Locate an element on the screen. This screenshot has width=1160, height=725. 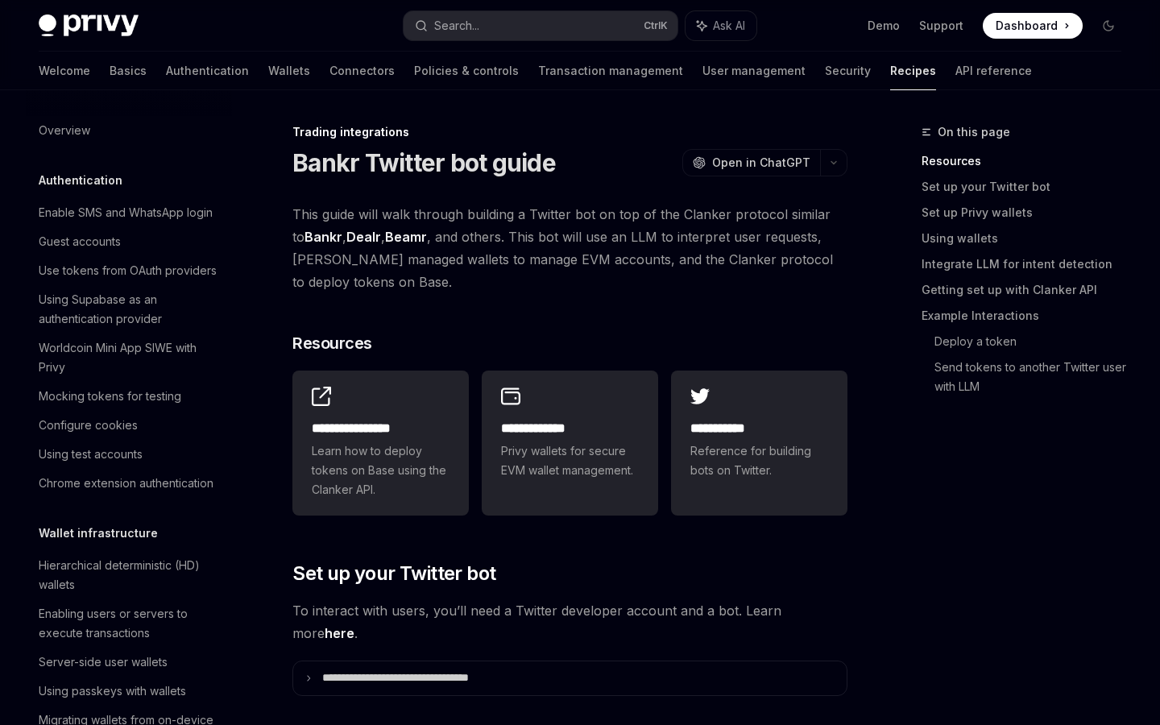
h5: Authentication is located at coordinates (81, 181).